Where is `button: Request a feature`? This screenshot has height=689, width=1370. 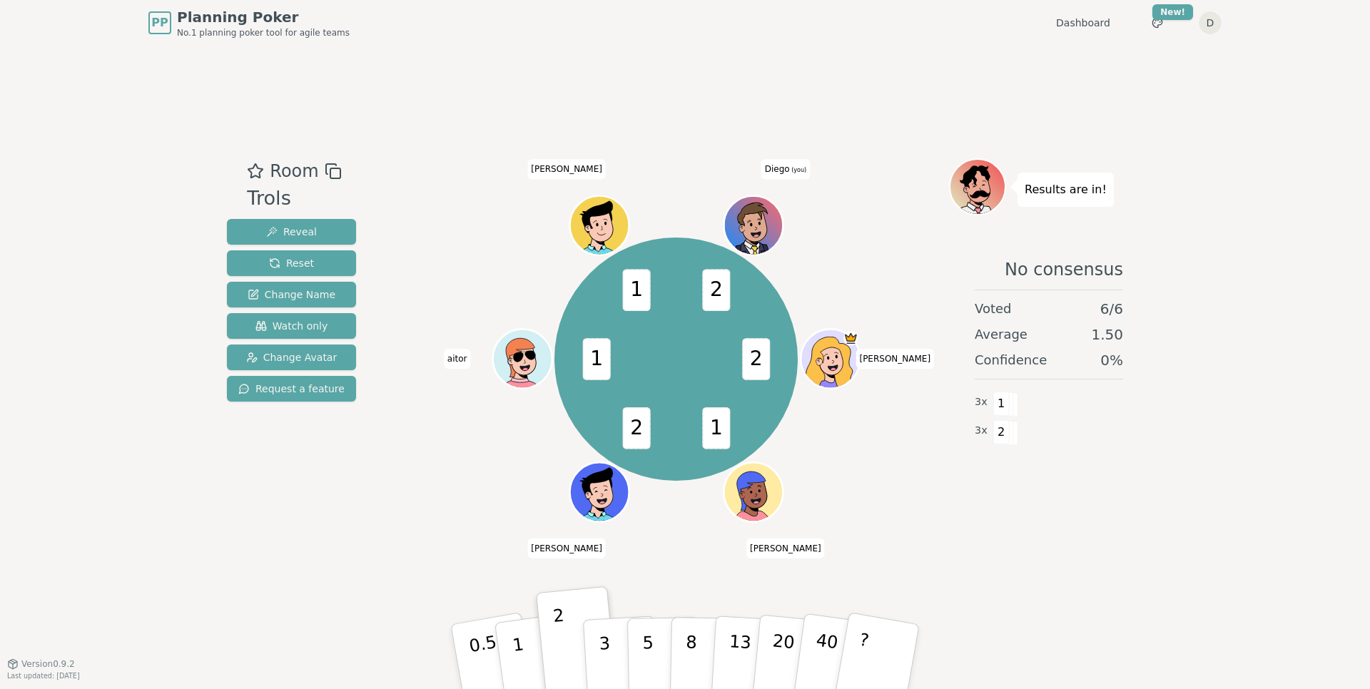 button: Request a feature is located at coordinates (291, 389).